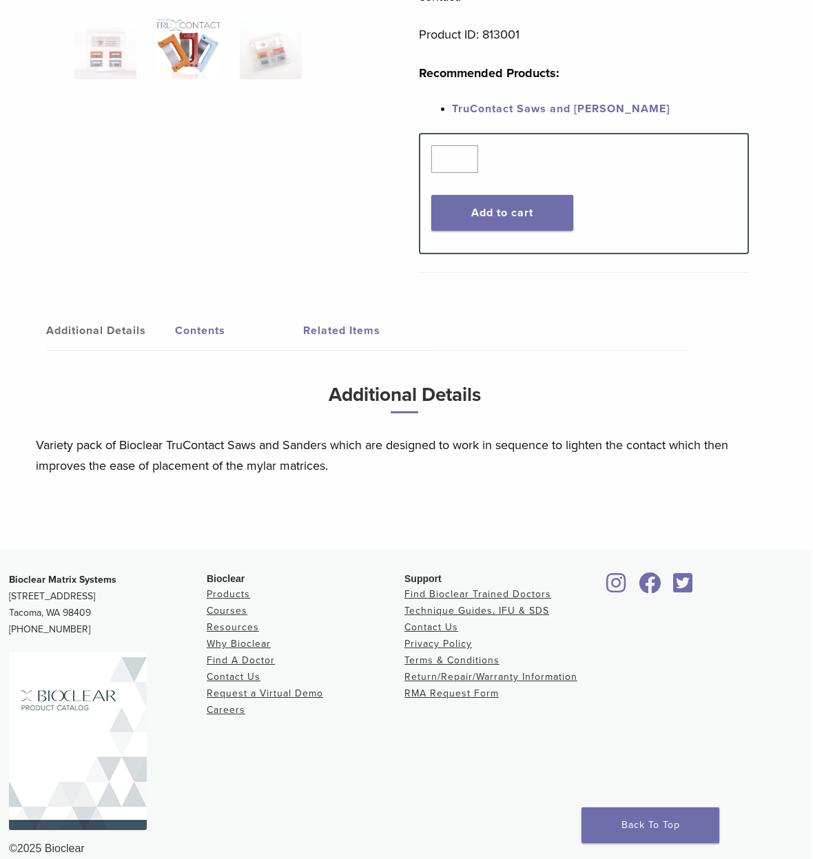 This screenshot has height=859, width=813. What do you see at coordinates (105, 48) in the screenshot?
I see `img: TruContact-Assorted-1-324x324.jpg` at bounding box center [105, 48].